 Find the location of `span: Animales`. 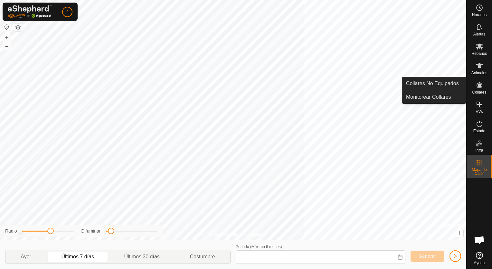

span: Animales is located at coordinates (479, 73).